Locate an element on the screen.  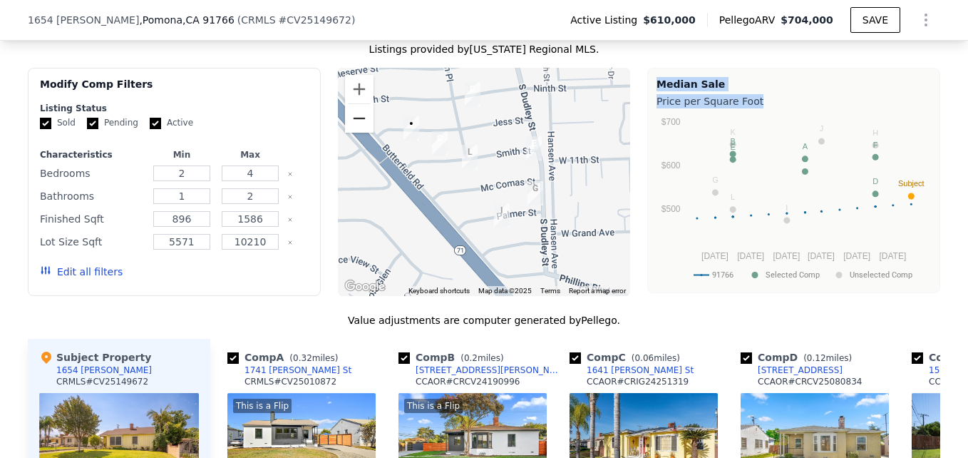
text: $600 is located at coordinates (671, 165).